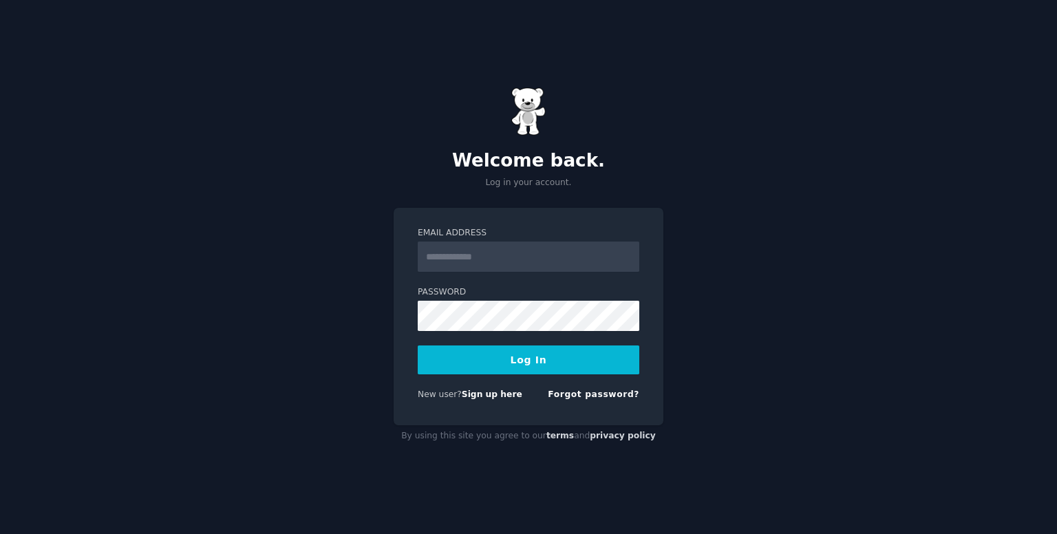 This screenshot has width=1057, height=534. What do you see at coordinates (528, 292) in the screenshot?
I see `label: Password` at bounding box center [528, 292].